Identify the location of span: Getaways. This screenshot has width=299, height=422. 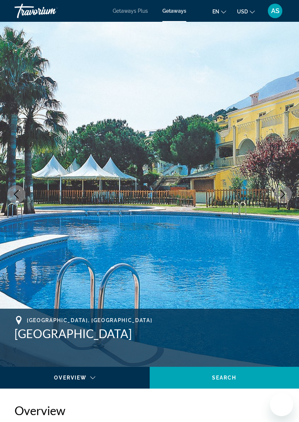
(175, 11).